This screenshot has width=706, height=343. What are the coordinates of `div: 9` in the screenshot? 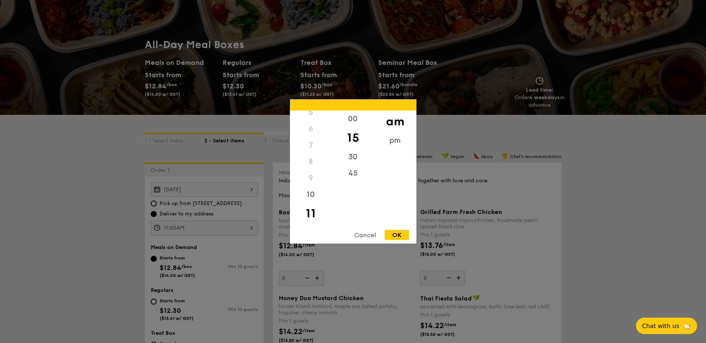 It's located at (311, 178).